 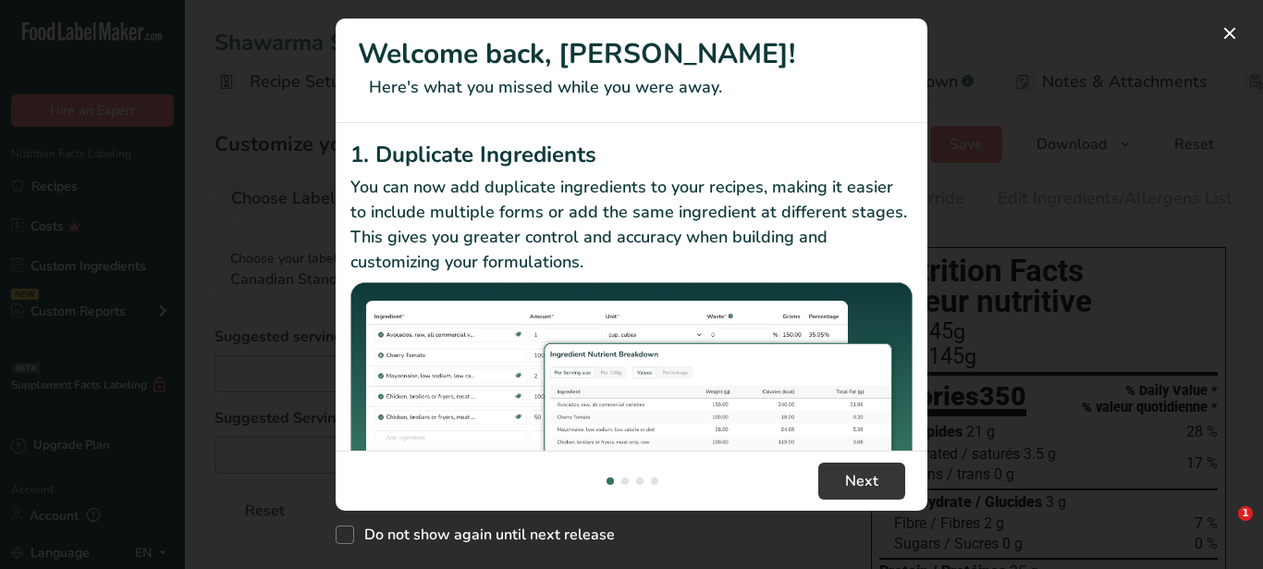 What do you see at coordinates (631, 225) in the screenshot?
I see `p: You can now add duplicate ingredients to your recipes, making it easier to include multiple forms...` at bounding box center [631, 225].